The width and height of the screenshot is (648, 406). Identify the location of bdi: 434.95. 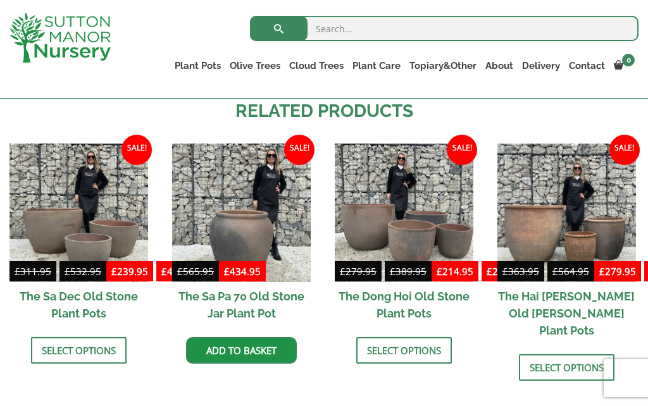
(242, 272).